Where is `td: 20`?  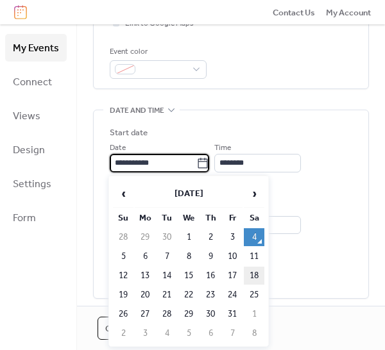 td: 20 is located at coordinates (145, 295).